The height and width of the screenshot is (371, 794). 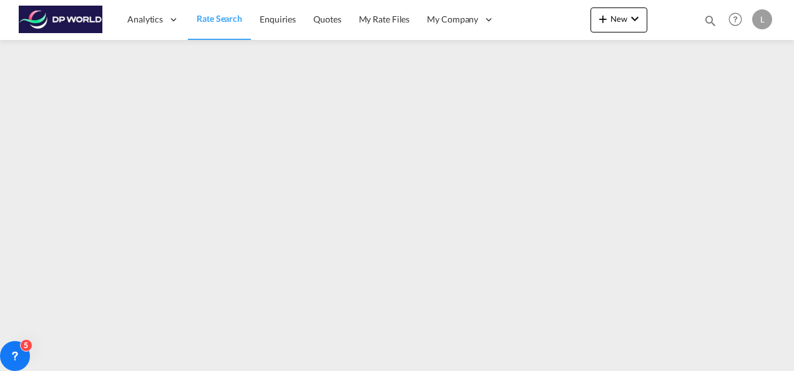 I want to click on div: Help, so click(x=738, y=20).